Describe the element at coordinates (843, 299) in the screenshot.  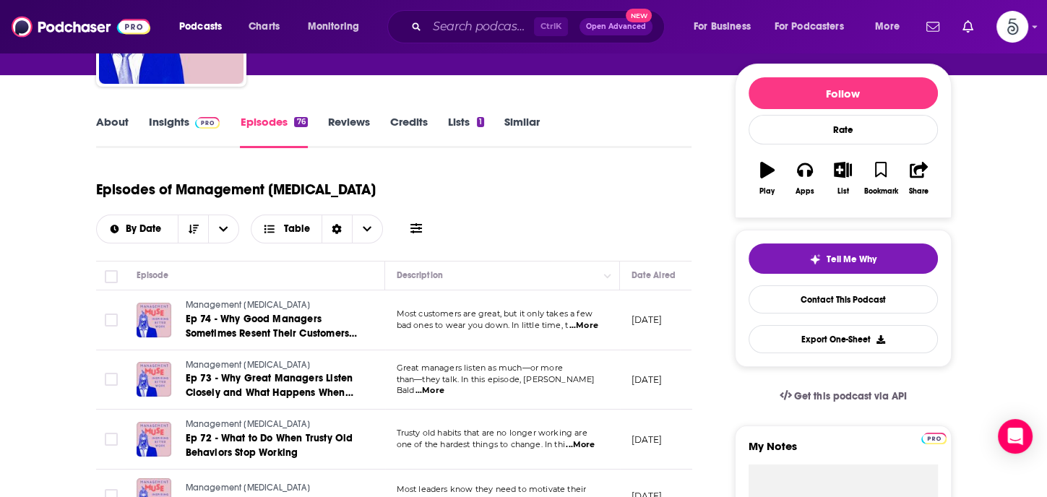
I see `a: Contact This Podcast` at that location.